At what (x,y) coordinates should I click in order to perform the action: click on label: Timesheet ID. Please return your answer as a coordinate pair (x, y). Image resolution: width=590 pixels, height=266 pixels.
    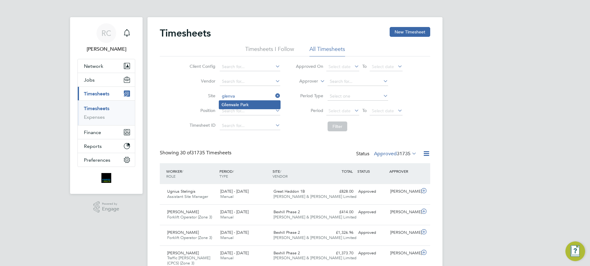
    Looking at the image, I should click on (201, 125).